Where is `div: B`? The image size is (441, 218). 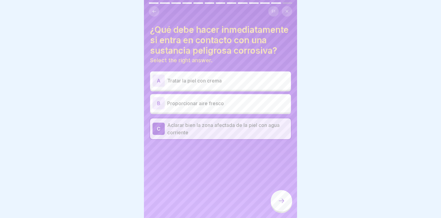
div: B is located at coordinates (159, 103).